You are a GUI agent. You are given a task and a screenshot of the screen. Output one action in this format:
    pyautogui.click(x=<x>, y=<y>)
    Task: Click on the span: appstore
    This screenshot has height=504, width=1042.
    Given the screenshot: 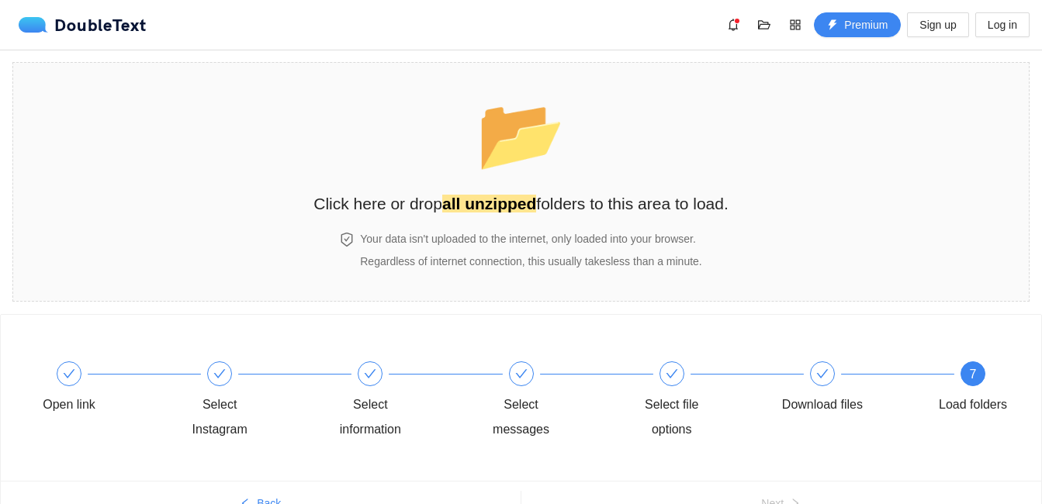 What is the action you would take?
    pyautogui.click(x=796, y=25)
    